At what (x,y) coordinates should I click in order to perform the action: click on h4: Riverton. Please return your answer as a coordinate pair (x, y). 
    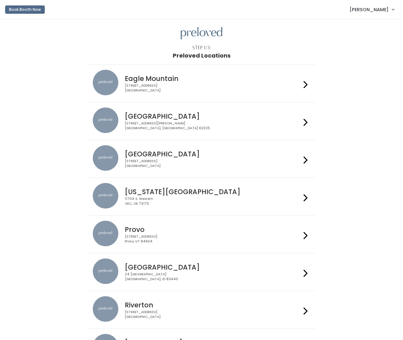
    Looking at the image, I should click on (213, 305).